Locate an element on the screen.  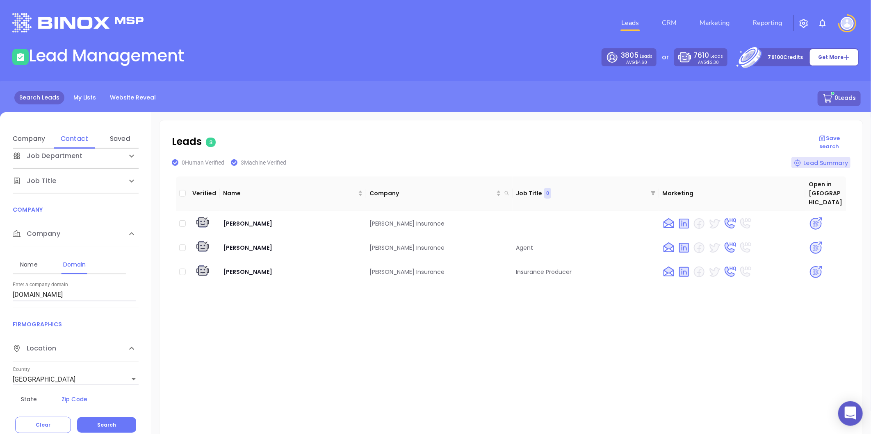
label: Country is located at coordinates (21, 370).